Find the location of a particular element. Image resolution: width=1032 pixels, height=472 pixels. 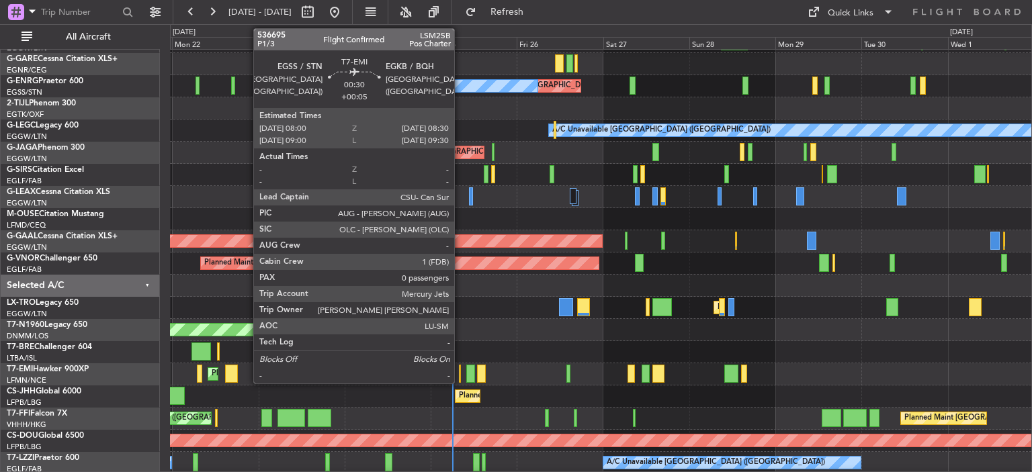

a: DNMM/LOS is located at coordinates (28, 336).